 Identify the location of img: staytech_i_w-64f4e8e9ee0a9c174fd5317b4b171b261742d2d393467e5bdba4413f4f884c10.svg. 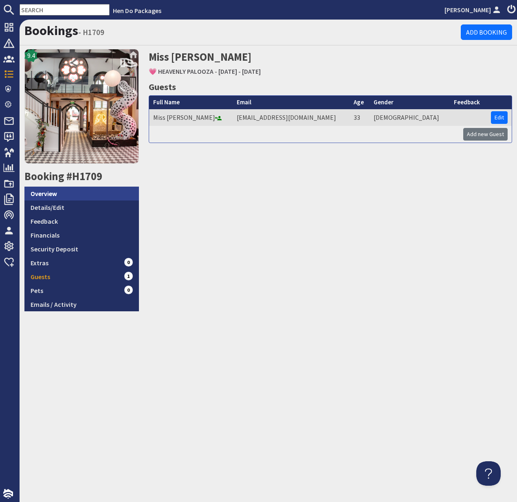
(8, 494).